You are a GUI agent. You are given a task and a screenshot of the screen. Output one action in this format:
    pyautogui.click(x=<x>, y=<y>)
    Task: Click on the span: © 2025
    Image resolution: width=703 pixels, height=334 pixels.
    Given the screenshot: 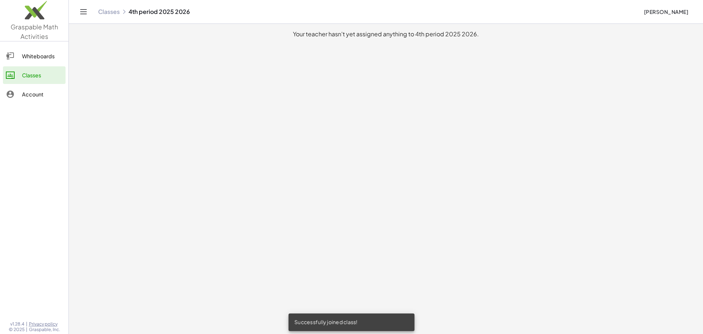 What is the action you would take?
    pyautogui.click(x=16, y=329)
    